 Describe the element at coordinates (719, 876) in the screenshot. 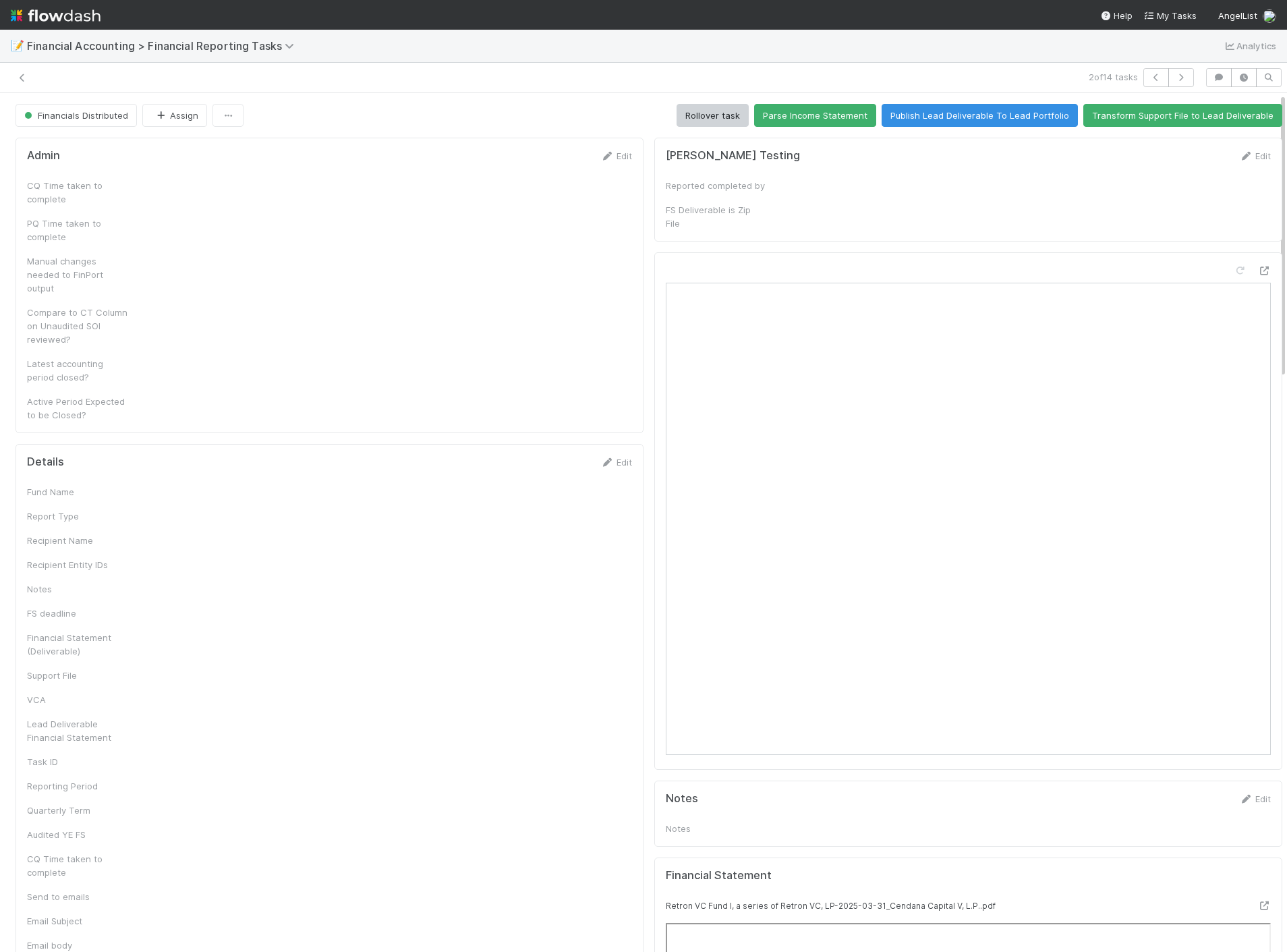

I see `h5: Financial Statement` at that location.